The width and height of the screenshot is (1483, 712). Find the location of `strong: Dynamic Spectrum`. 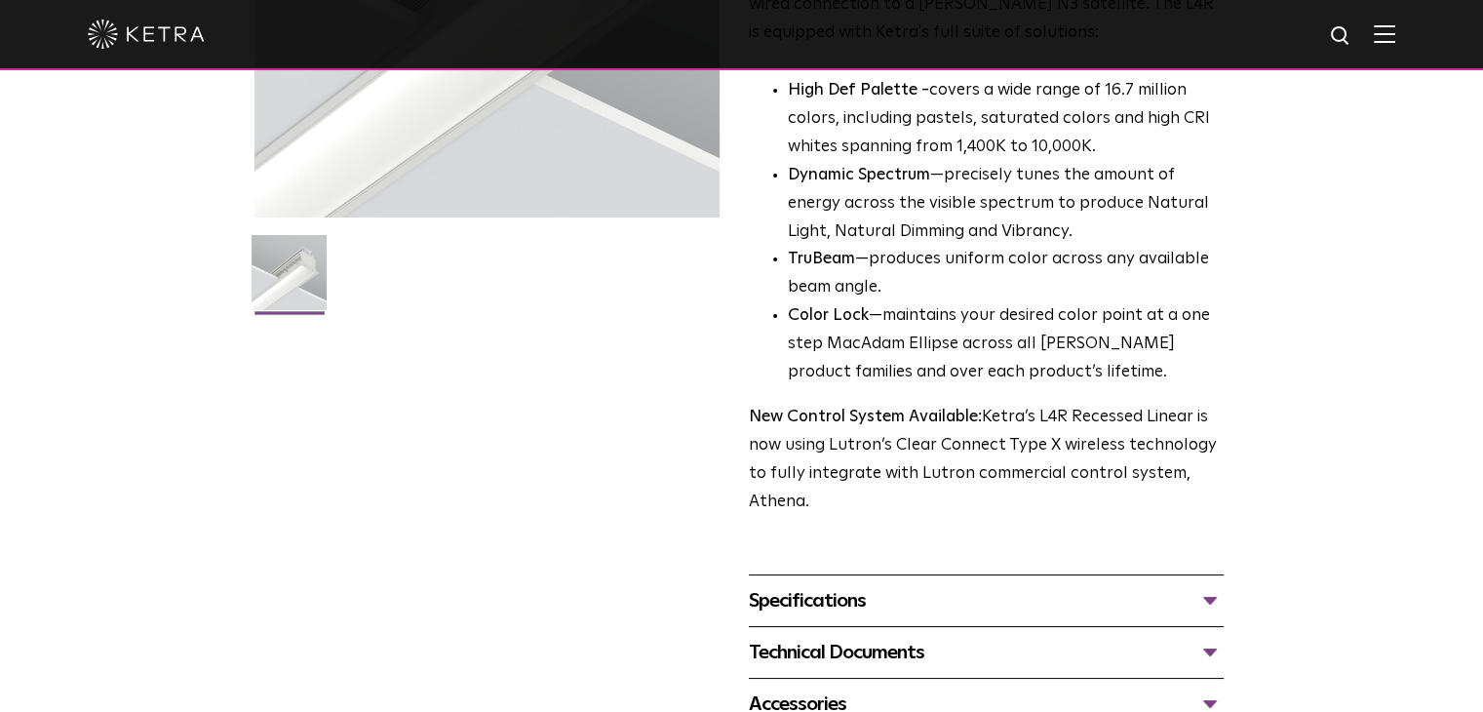

strong: Dynamic Spectrum is located at coordinates (859, 175).